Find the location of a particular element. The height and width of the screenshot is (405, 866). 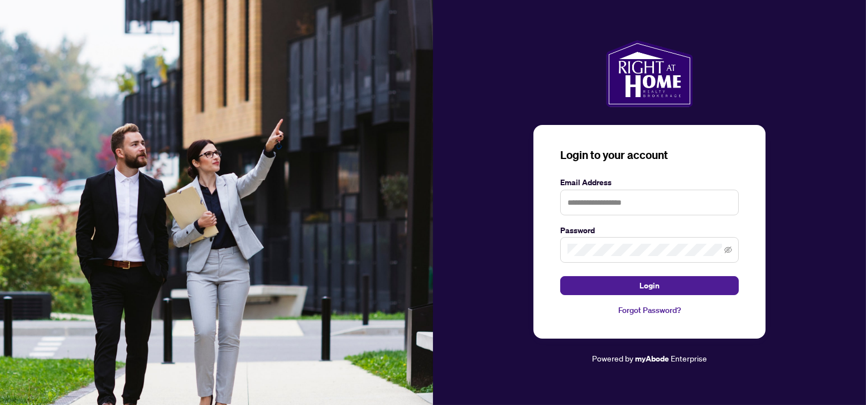

span: Enterprise is located at coordinates (689, 358).